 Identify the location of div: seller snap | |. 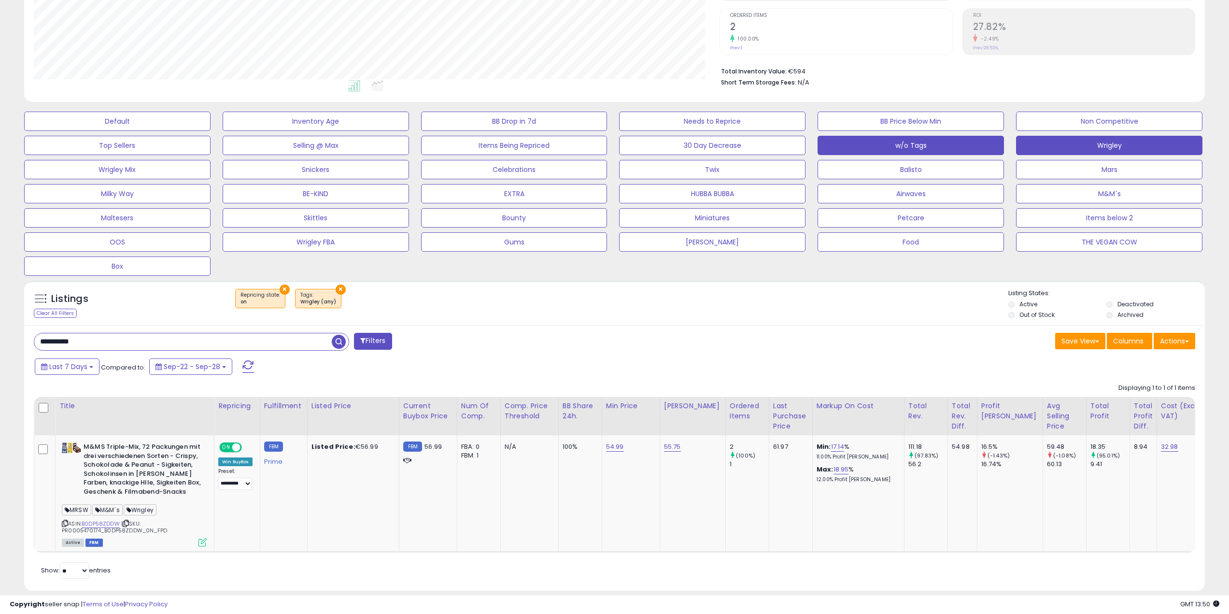
(88, 604).